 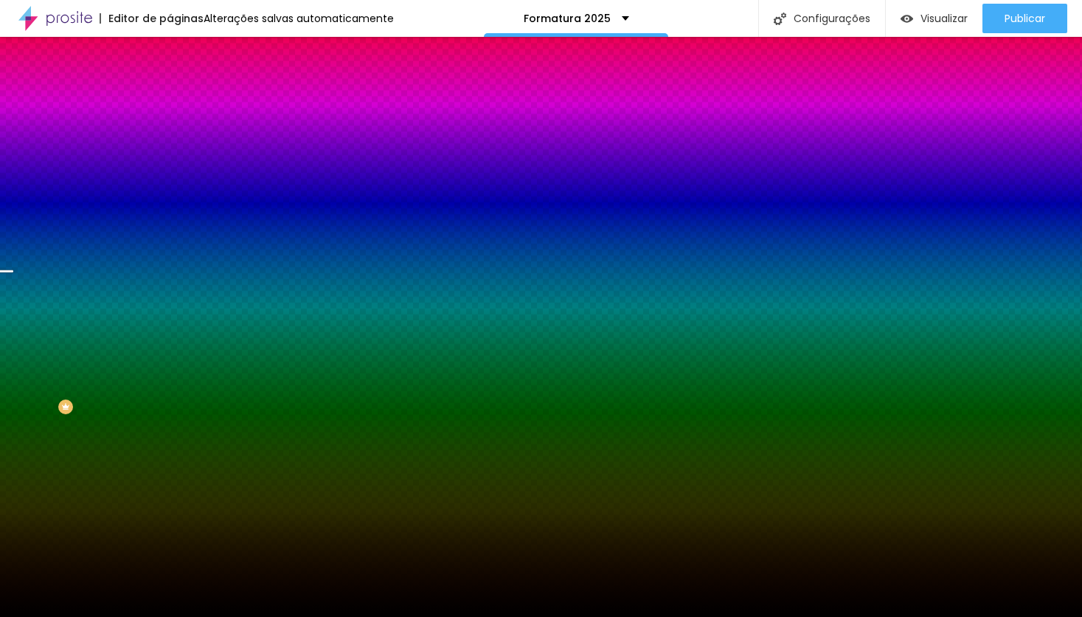 I want to click on div: Alterações salvas automaticamente, so click(x=299, y=18).